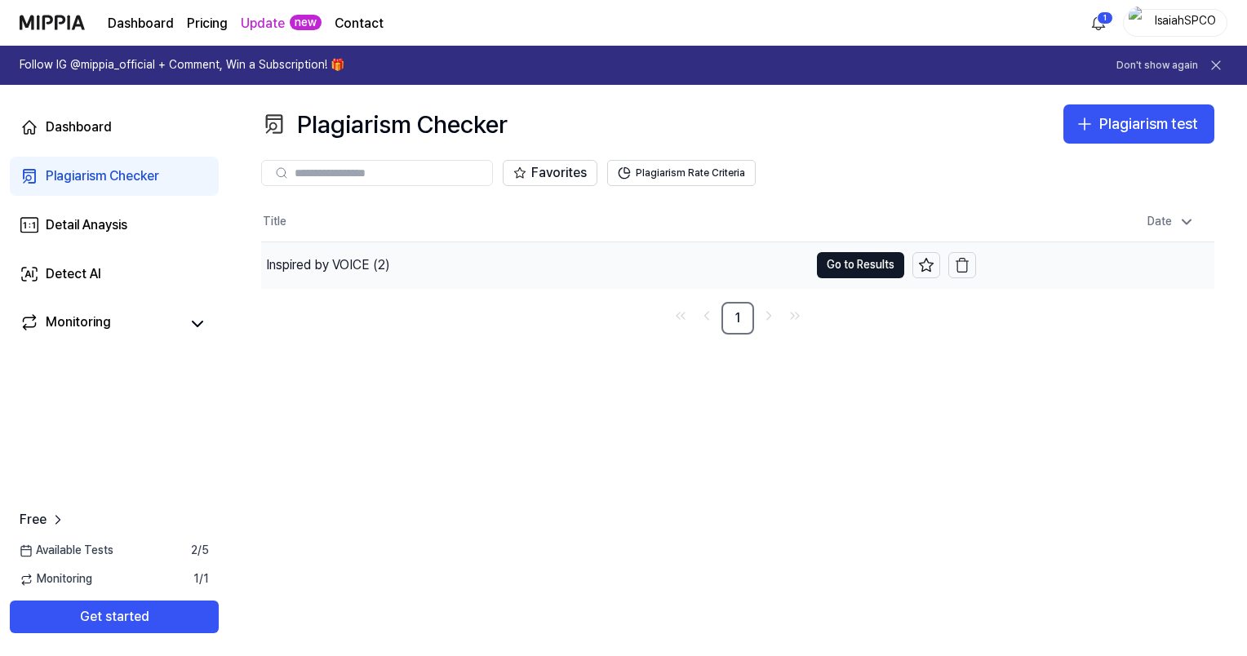 The height and width of the screenshot is (656, 1247). What do you see at coordinates (78, 324) in the screenshot?
I see `div: Monitoring` at bounding box center [78, 324].